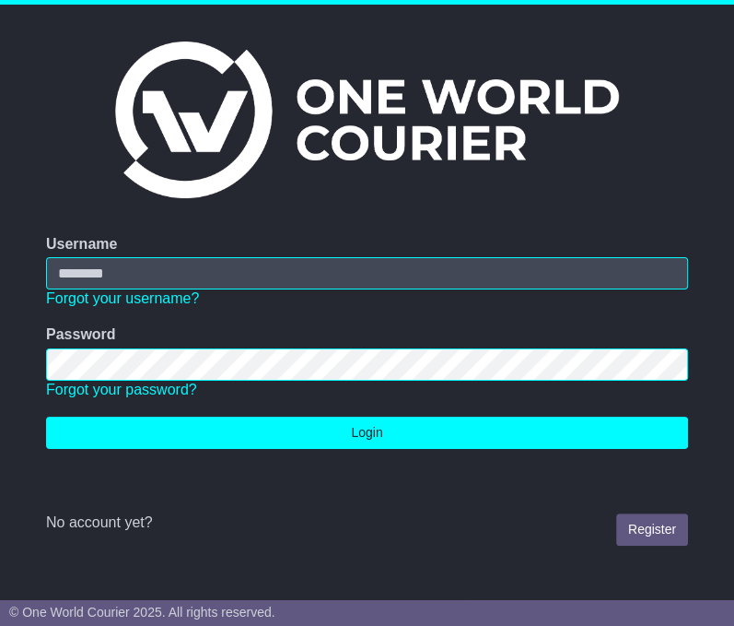 The height and width of the screenshot is (626, 734). What do you see at coordinates (122, 389) in the screenshot?
I see `a: Forgot your password?` at bounding box center [122, 389].